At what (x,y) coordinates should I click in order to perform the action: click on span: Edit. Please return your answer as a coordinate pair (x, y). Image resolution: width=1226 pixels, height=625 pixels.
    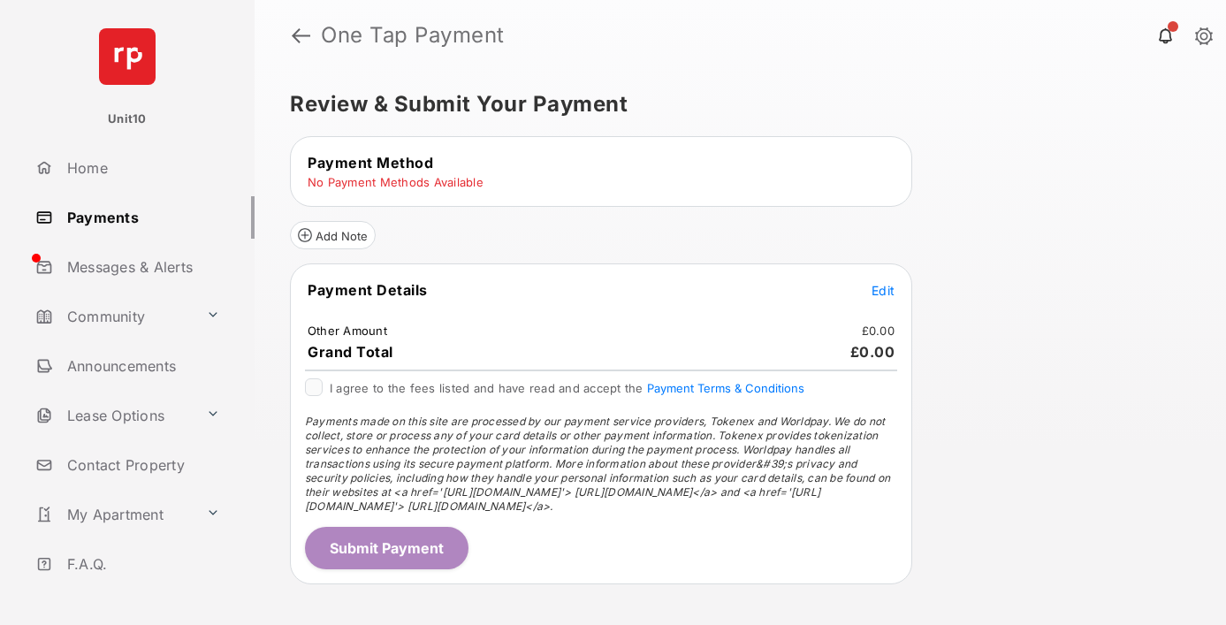
    Looking at the image, I should click on (883, 290).